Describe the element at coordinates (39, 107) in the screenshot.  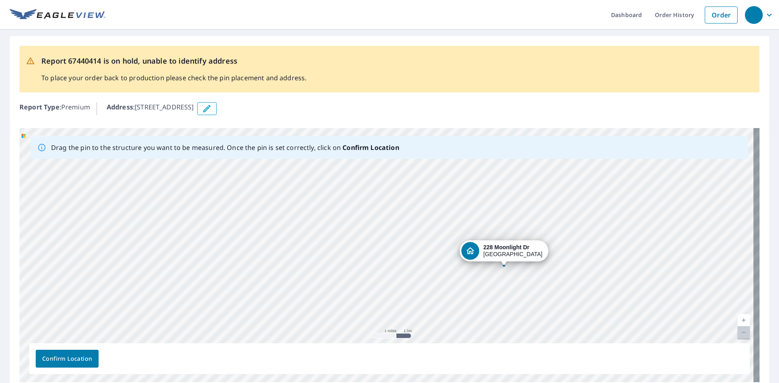
I see `b: Report Type` at that location.